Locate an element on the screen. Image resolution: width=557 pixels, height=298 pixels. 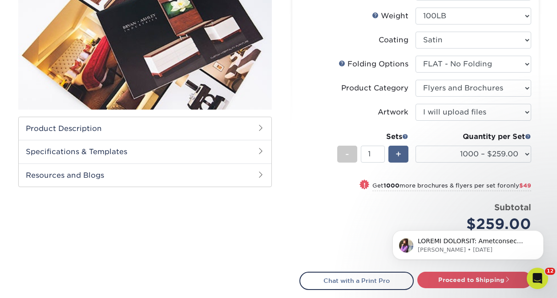
a: Proceed to Shipping is located at coordinates (474, 280).